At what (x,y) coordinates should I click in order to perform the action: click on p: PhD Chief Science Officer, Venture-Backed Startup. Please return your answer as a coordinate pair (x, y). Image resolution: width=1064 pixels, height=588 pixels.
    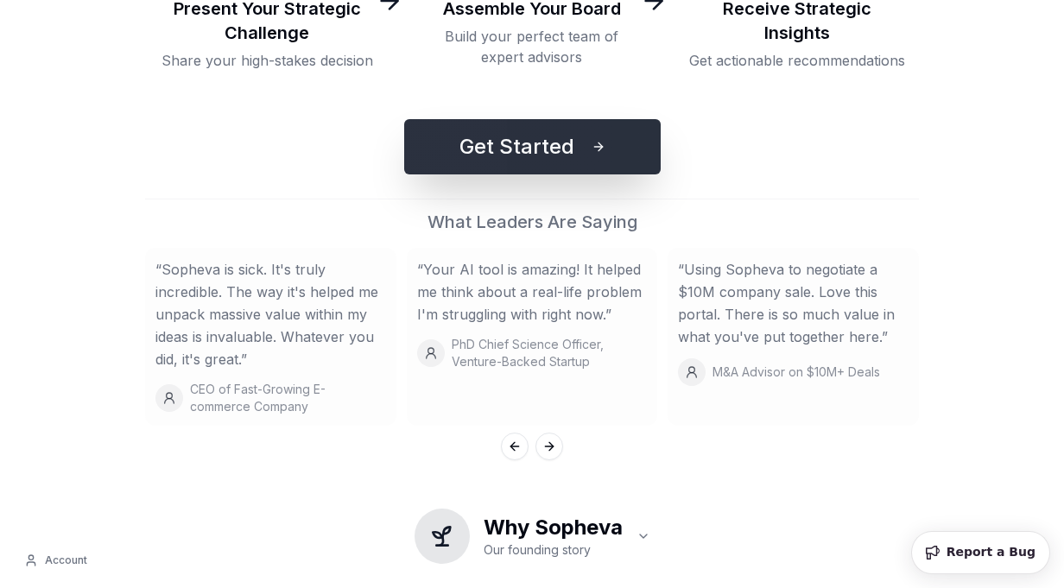
    Looking at the image, I should click on (549, 353).